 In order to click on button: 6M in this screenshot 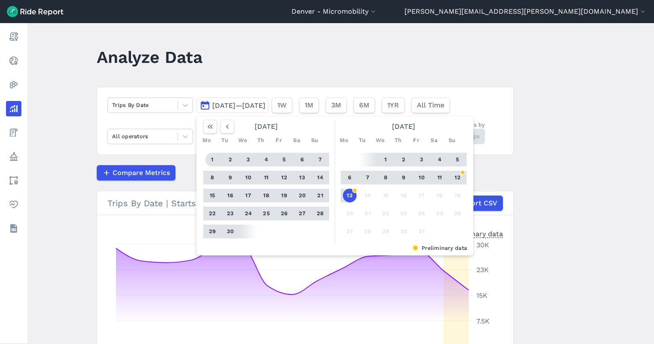, I will do `click(364, 105)`.